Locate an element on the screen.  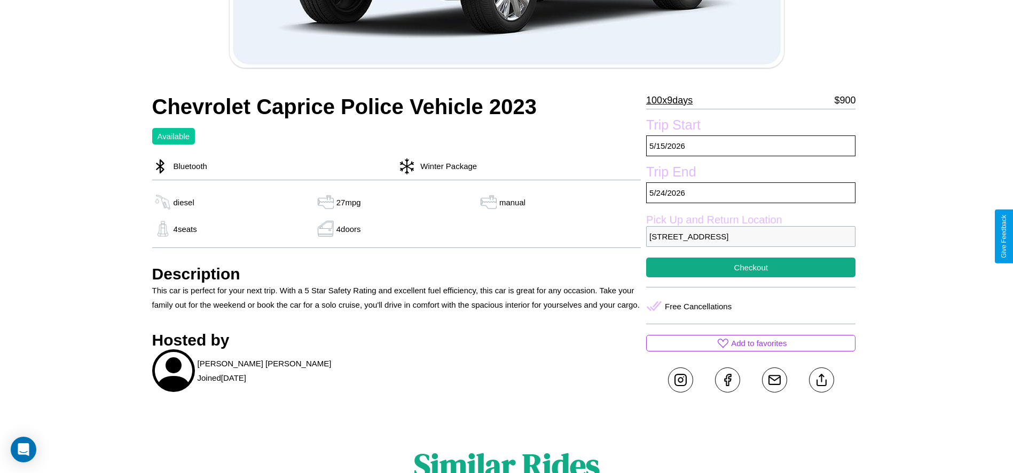
h2: Chevrolet Caprice Police Vehicle 2023 is located at coordinates (397, 107).